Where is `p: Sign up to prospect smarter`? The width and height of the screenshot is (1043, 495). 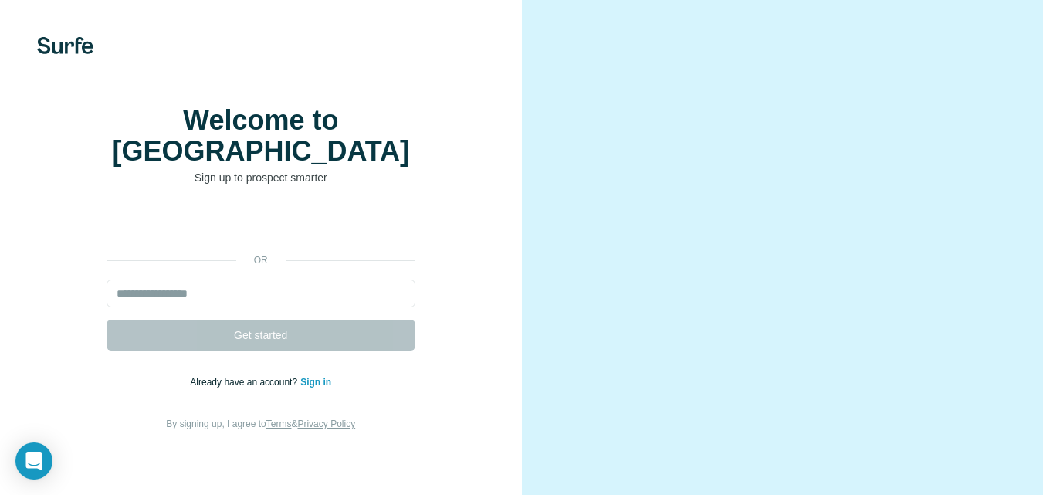 p: Sign up to prospect smarter is located at coordinates (261, 178).